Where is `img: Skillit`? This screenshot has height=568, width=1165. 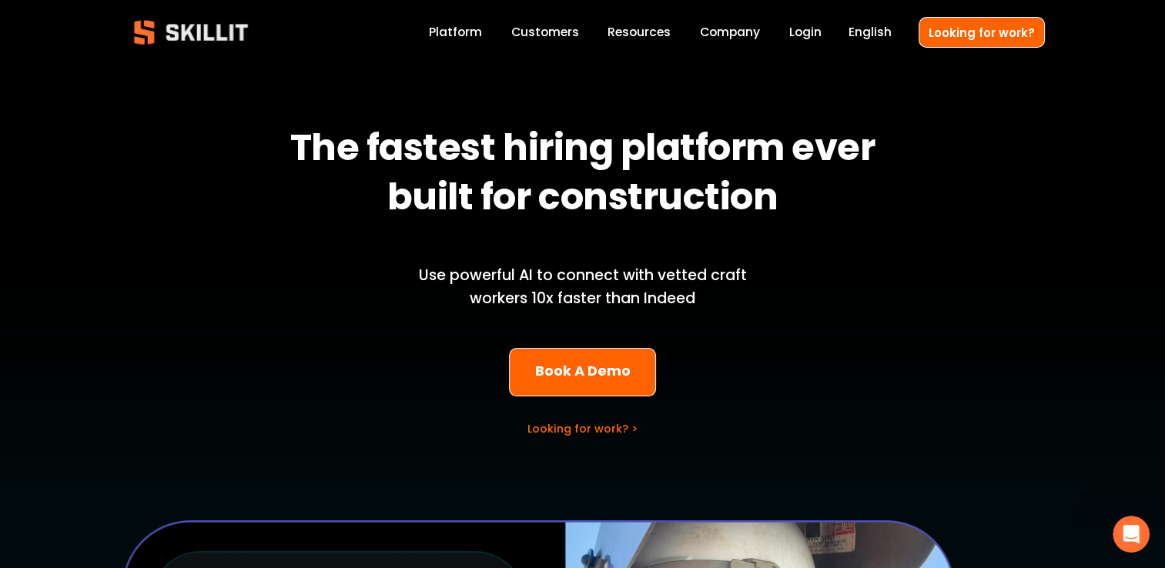 img: Skillit is located at coordinates (191, 32).